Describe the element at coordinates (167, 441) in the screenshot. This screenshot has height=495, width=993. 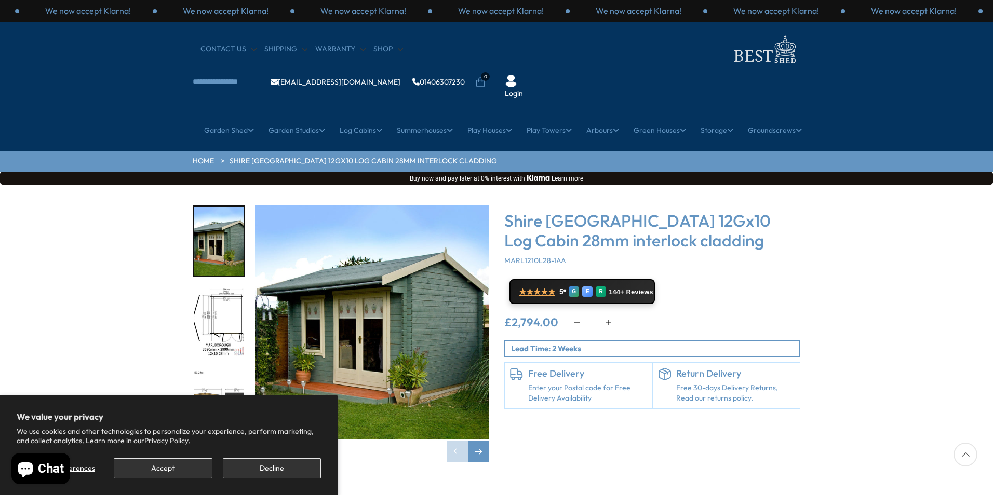
I see `a: Privacy Policy.` at that location.